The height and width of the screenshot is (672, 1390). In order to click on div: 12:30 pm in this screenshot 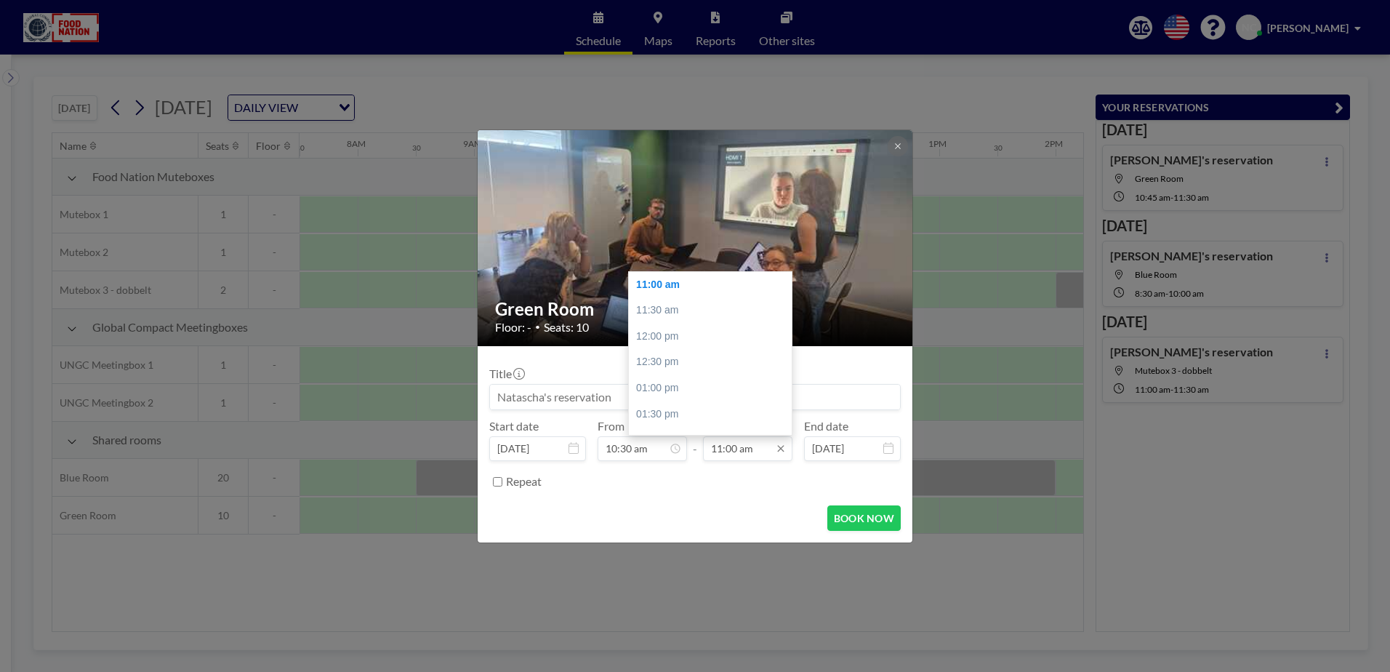, I will do `click(714, 362)`.